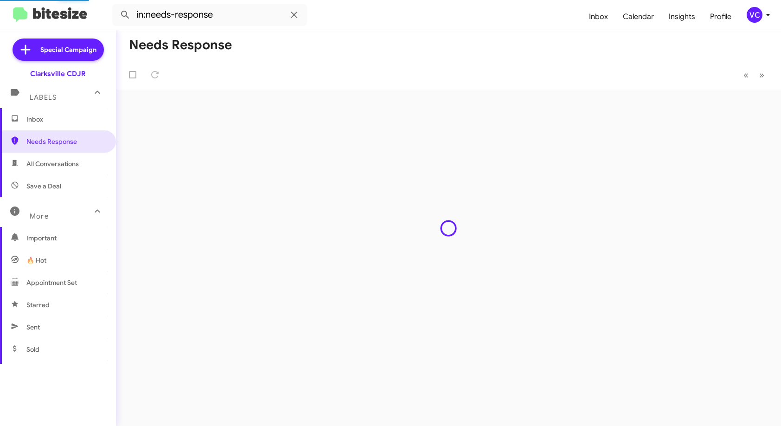 This screenshot has height=426, width=781. Describe the element at coordinates (43, 97) in the screenshot. I see `span: Labels` at that location.